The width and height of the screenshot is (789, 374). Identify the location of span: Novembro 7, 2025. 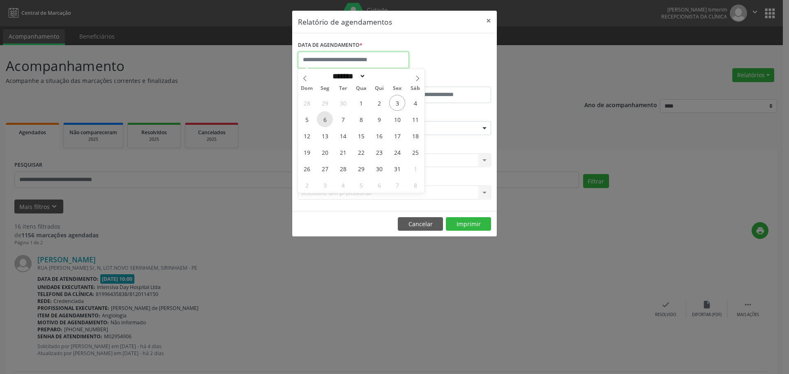
(397, 185).